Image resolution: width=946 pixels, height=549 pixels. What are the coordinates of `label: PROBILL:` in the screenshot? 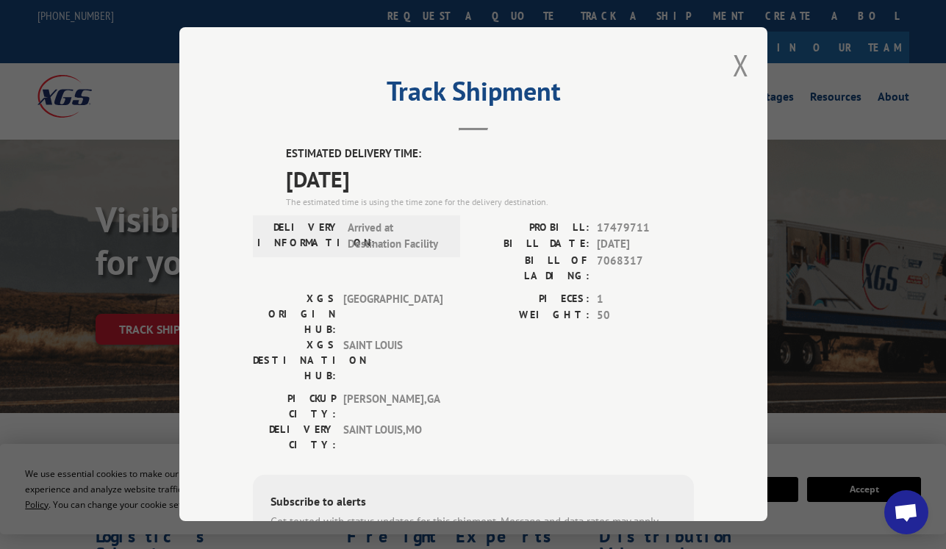 It's located at (531, 228).